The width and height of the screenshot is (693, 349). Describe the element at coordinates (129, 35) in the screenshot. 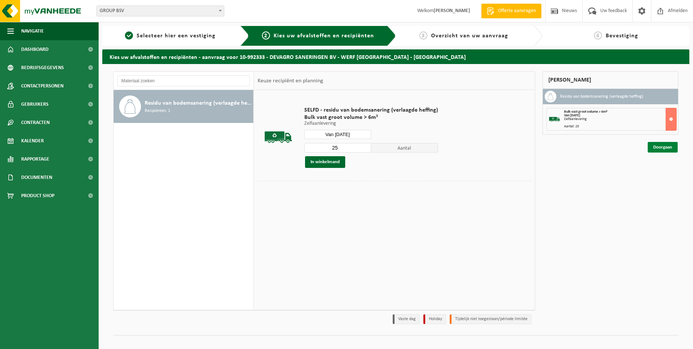

I see `span: 1` at that location.